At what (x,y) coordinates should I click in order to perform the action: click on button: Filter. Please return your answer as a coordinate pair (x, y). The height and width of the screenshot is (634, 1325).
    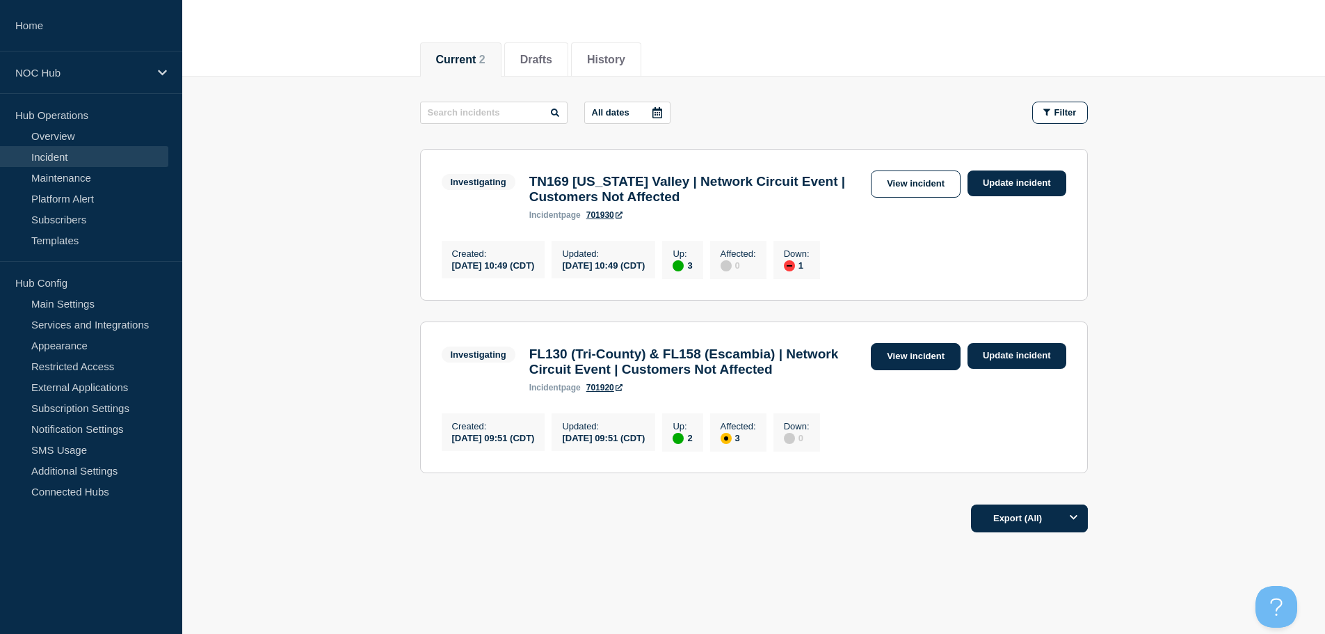
    Looking at the image, I should click on (1060, 113).